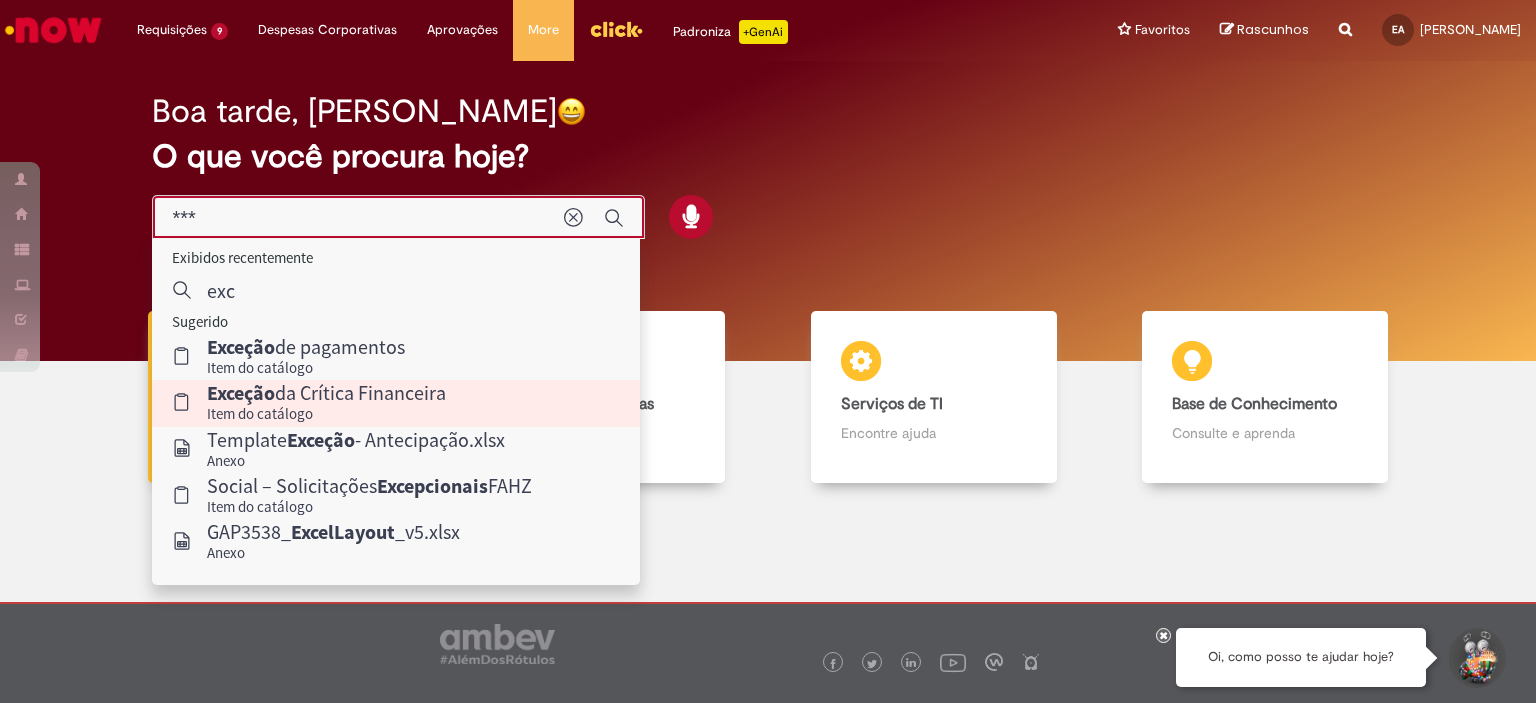  I want to click on p: Consulte e aprenda, so click(1265, 433).